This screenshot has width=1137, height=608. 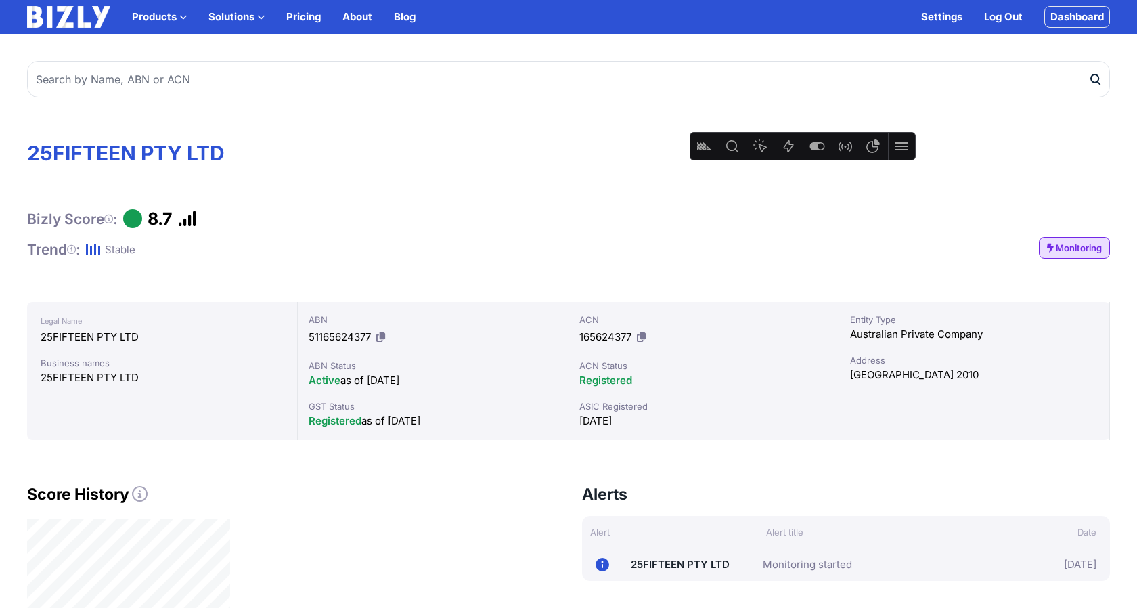 What do you see at coordinates (890, 532) in the screenshot?
I see `div: Alert title` at bounding box center [890, 532].